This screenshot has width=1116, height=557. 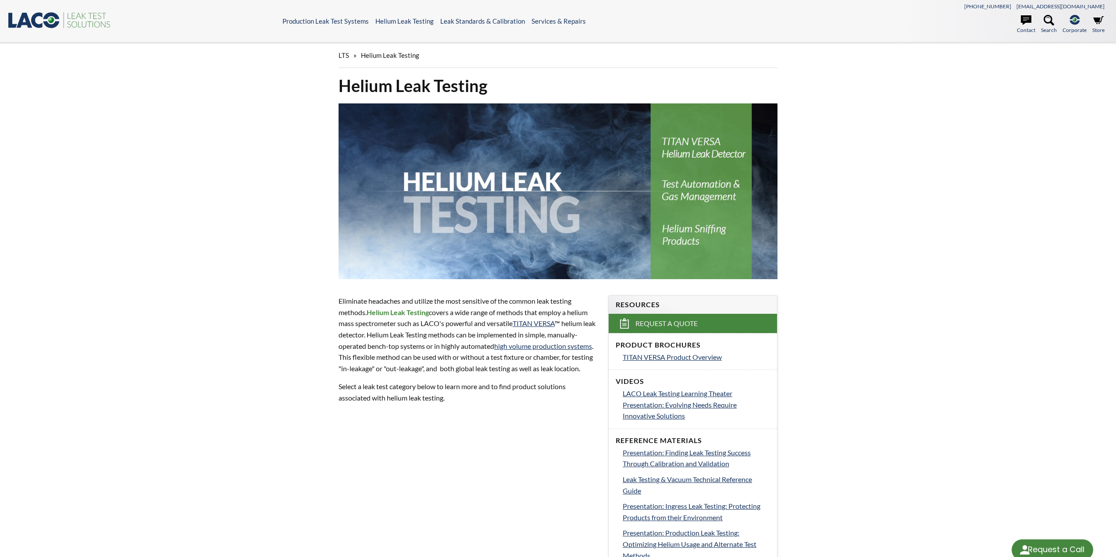 I want to click on span: Corporate, so click(x=1074, y=30).